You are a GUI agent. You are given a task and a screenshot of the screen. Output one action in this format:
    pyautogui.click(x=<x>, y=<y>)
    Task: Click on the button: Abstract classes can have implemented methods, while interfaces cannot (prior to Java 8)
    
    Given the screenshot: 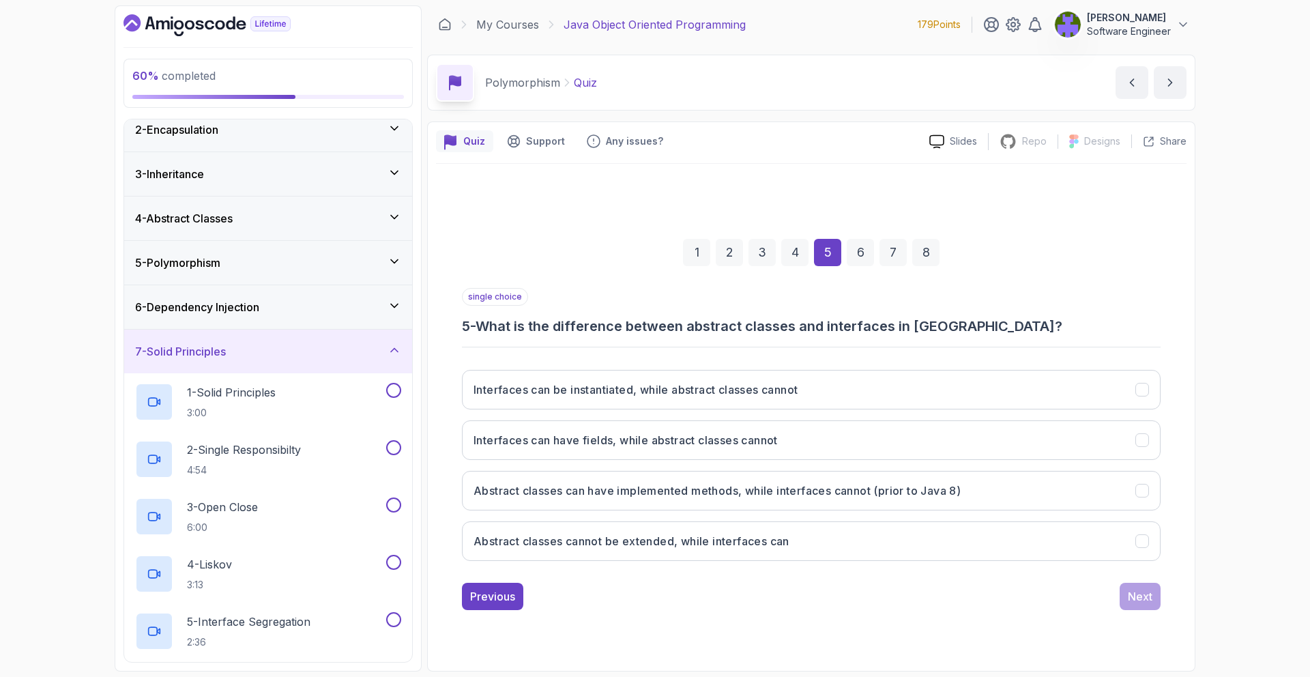 What is the action you would take?
    pyautogui.click(x=811, y=490)
    